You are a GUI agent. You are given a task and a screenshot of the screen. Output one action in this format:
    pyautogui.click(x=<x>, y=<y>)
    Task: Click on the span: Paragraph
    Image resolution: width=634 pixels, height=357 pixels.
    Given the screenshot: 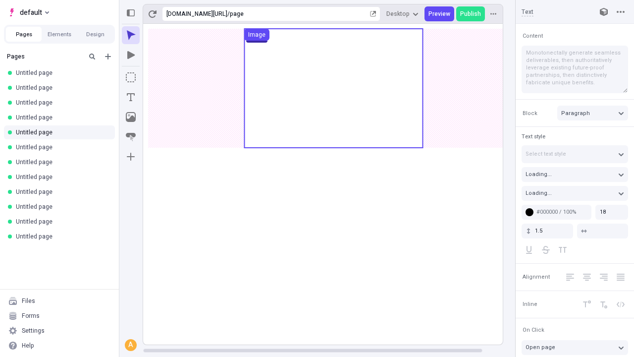 What is the action you would take?
    pyautogui.click(x=576, y=113)
    